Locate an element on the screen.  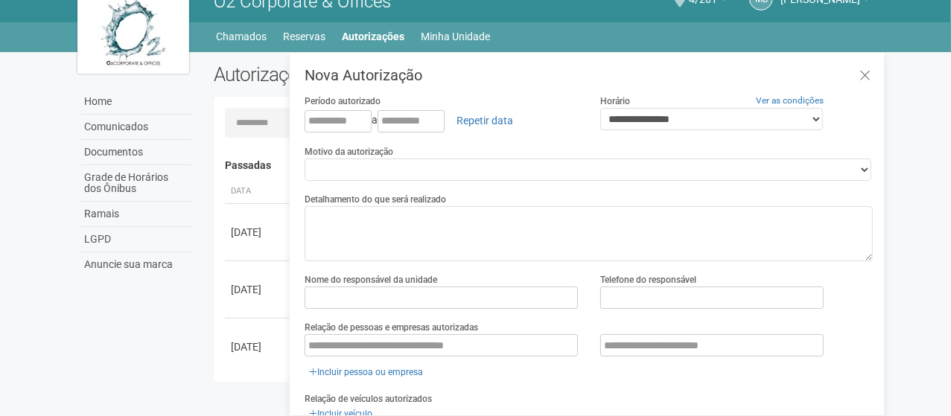
a: Ramais is located at coordinates (136, 214).